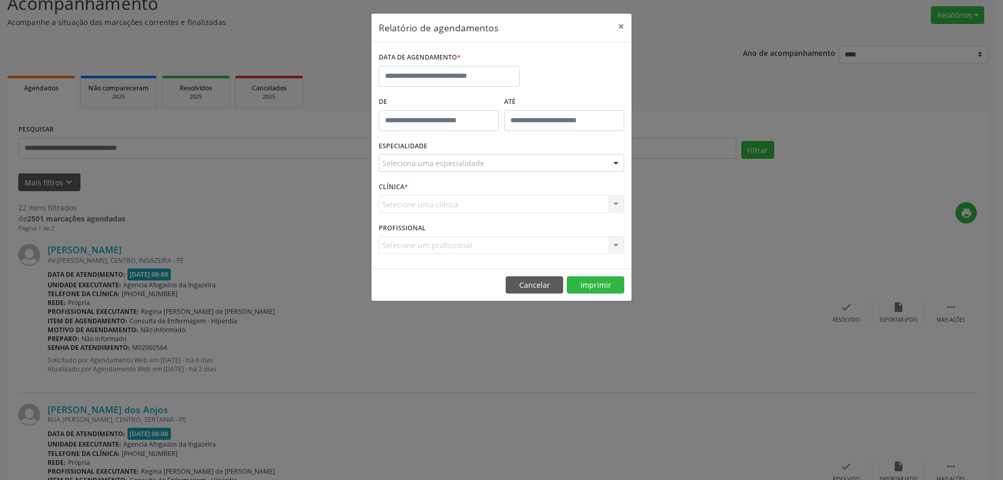  What do you see at coordinates (393, 187) in the screenshot?
I see `label: CLÍNICA` at bounding box center [393, 187].